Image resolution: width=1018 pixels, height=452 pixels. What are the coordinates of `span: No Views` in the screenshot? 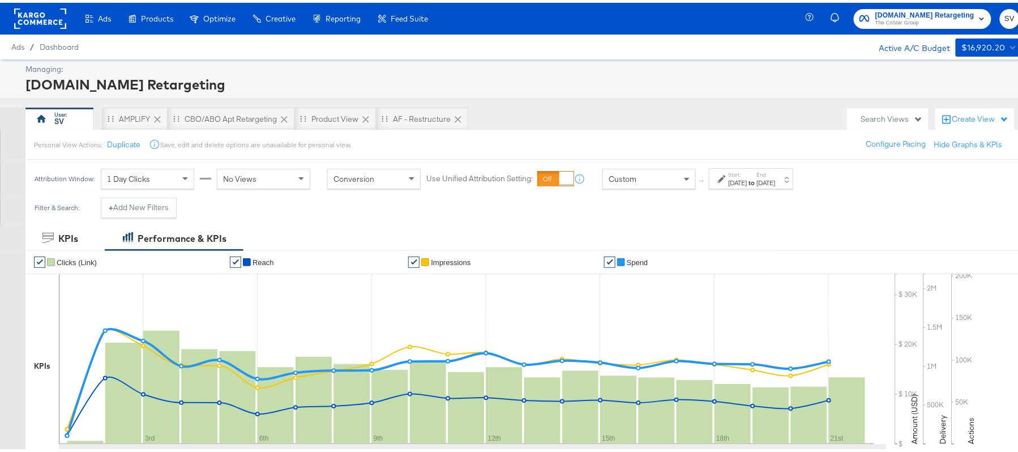 It's located at (239, 176).